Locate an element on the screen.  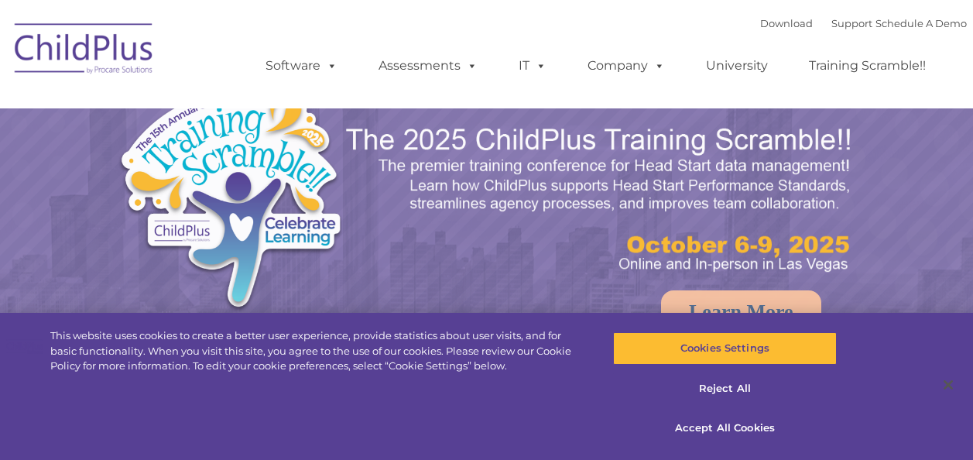
a: Training Scramble!! is located at coordinates (867, 66).